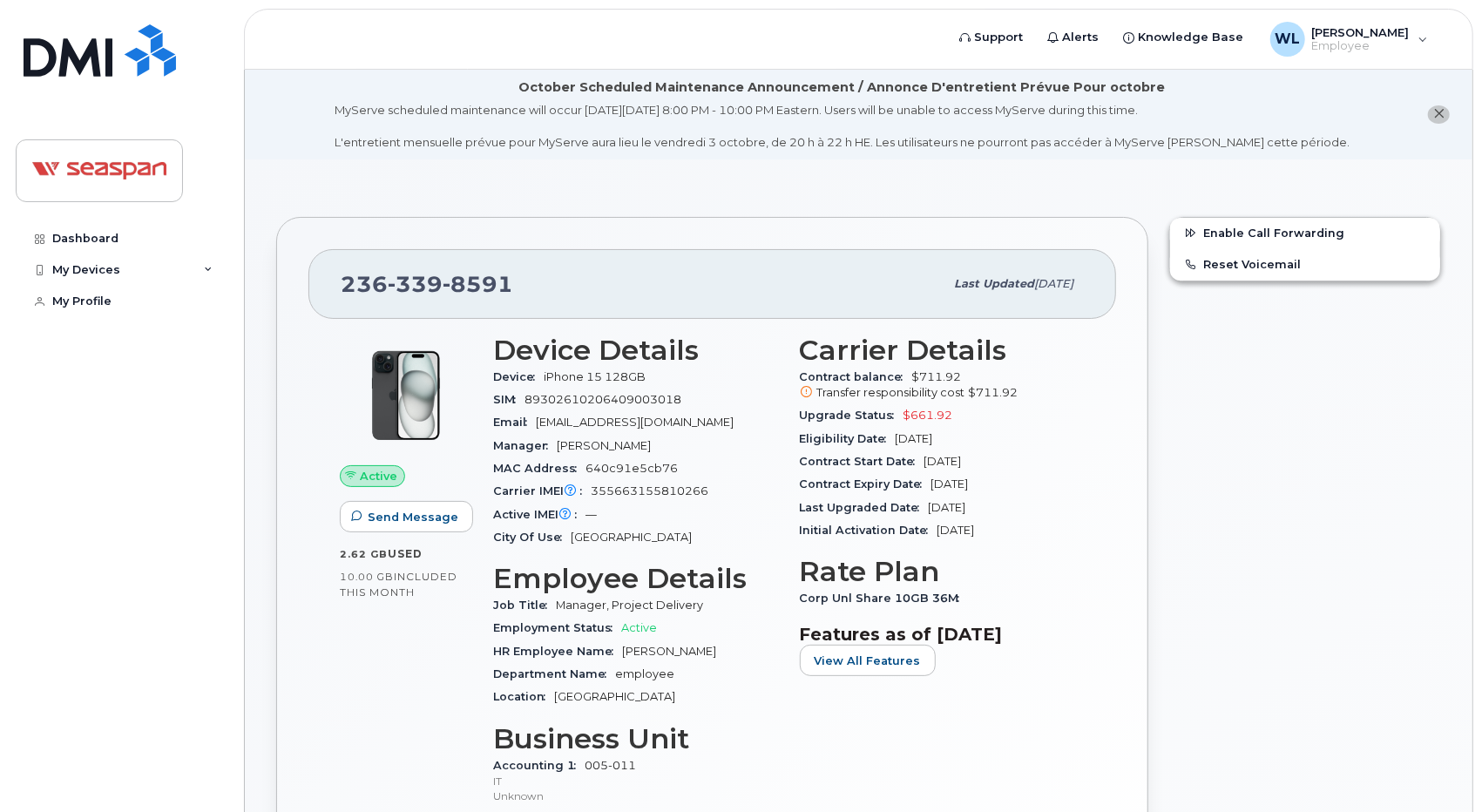  Describe the element at coordinates (525, 445) in the screenshot. I see `span: Manager` at that location.